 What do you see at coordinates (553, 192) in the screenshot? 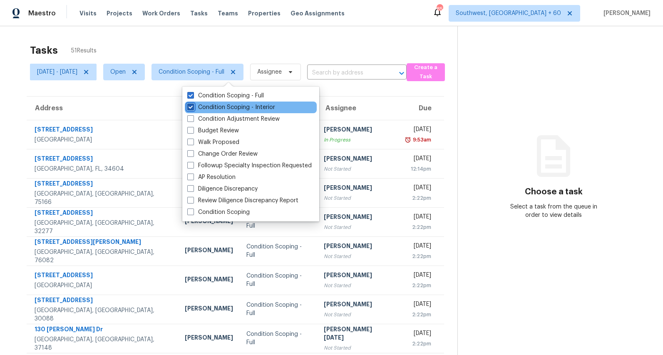
I see `h3: Choose a task` at bounding box center [553, 192].